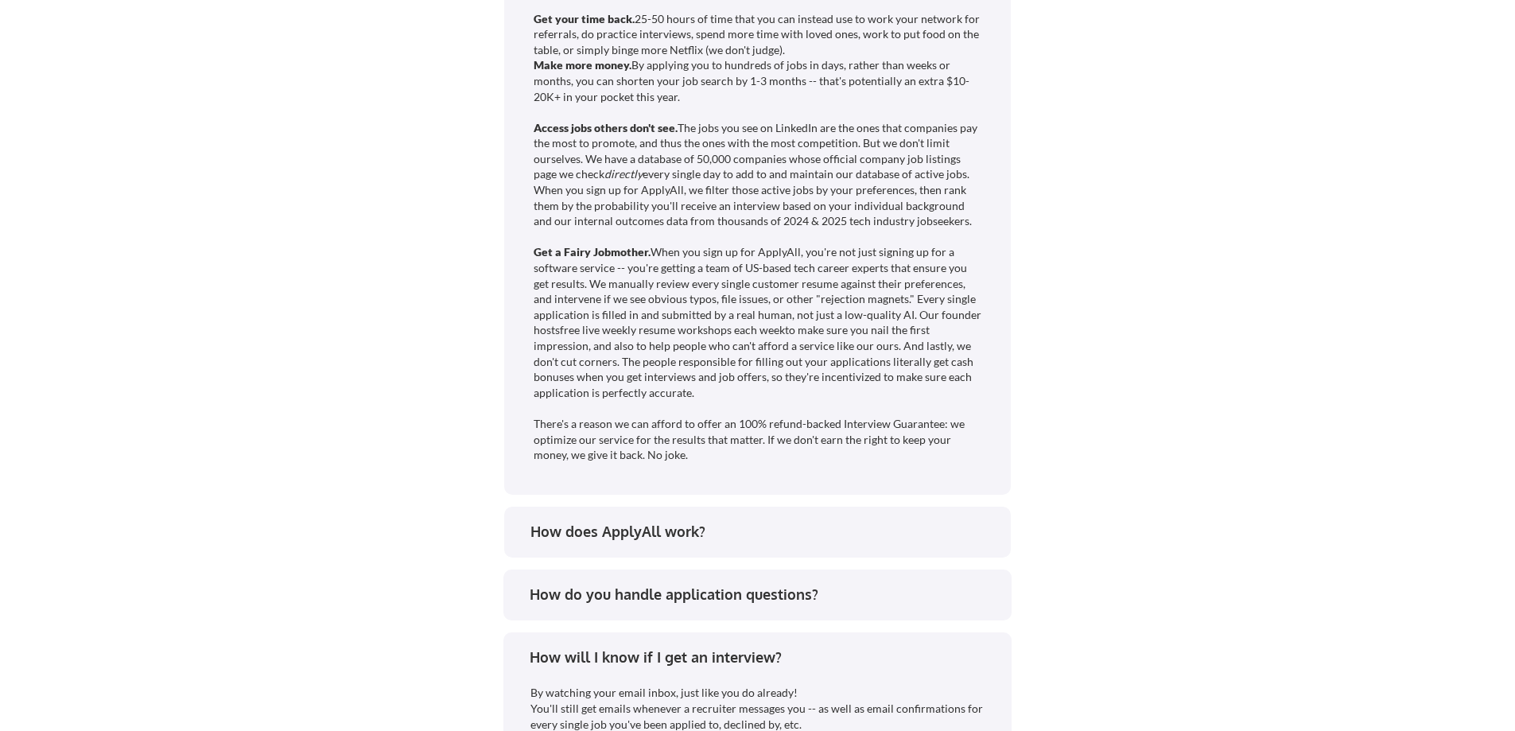 This screenshot has height=731, width=1515. Describe the element at coordinates (584, 18) in the screenshot. I see `strong: Get your time back.` at that location.